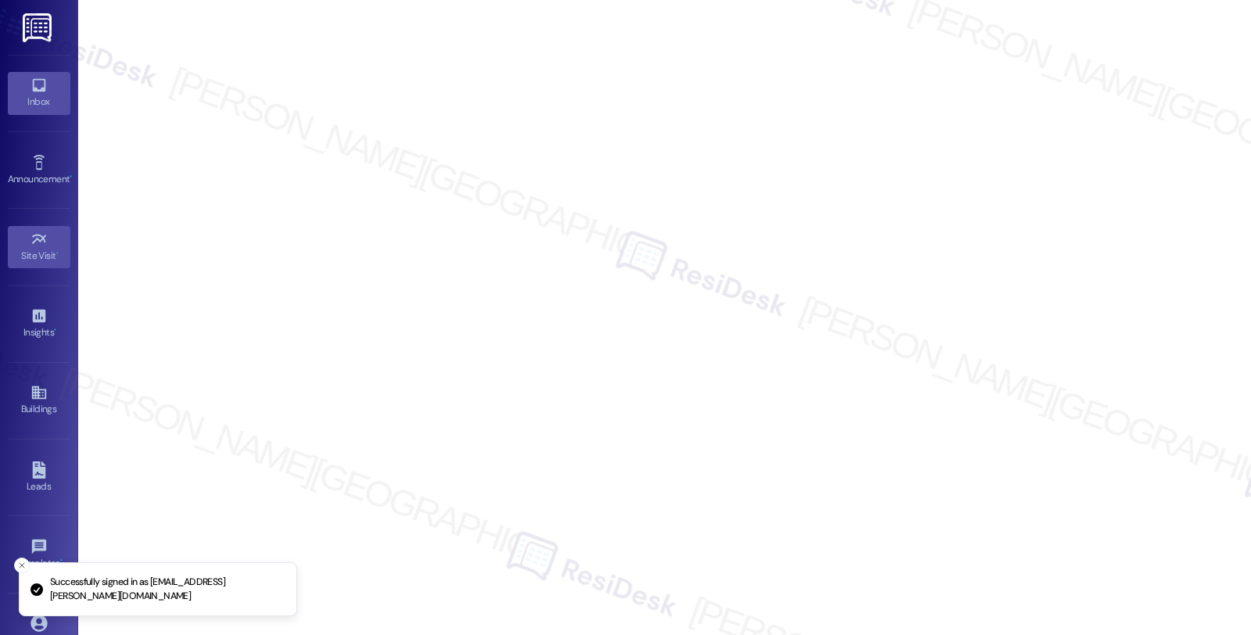 This screenshot has width=1251, height=635. What do you see at coordinates (39, 478) in the screenshot?
I see `a: Leads` at bounding box center [39, 478].